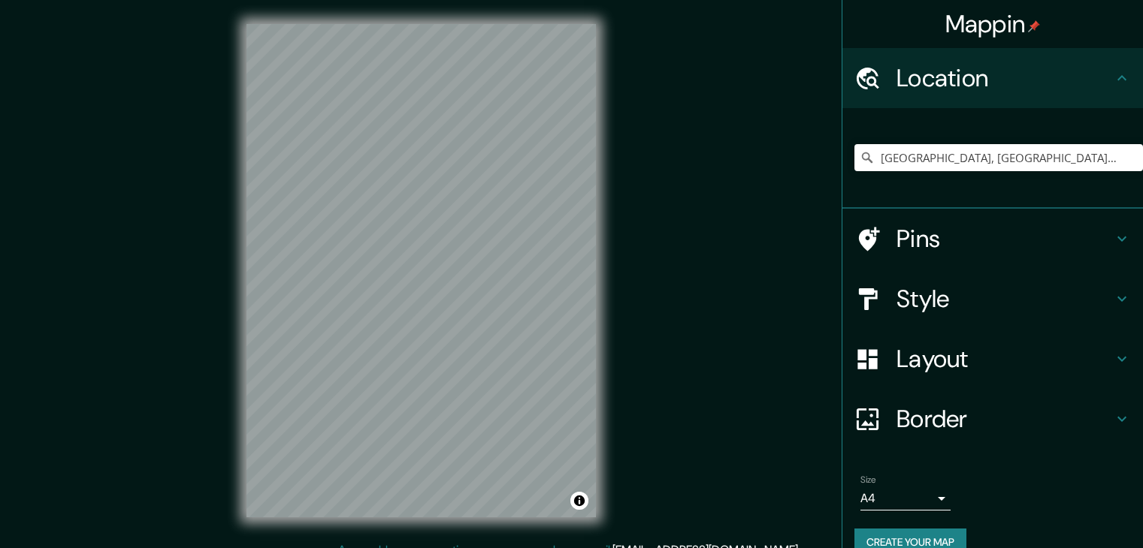  Describe the element at coordinates (1005, 78) in the screenshot. I see `h4: Location` at that location.